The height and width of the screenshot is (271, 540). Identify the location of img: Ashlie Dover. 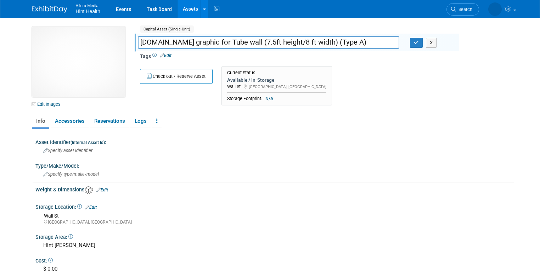
(495, 9).